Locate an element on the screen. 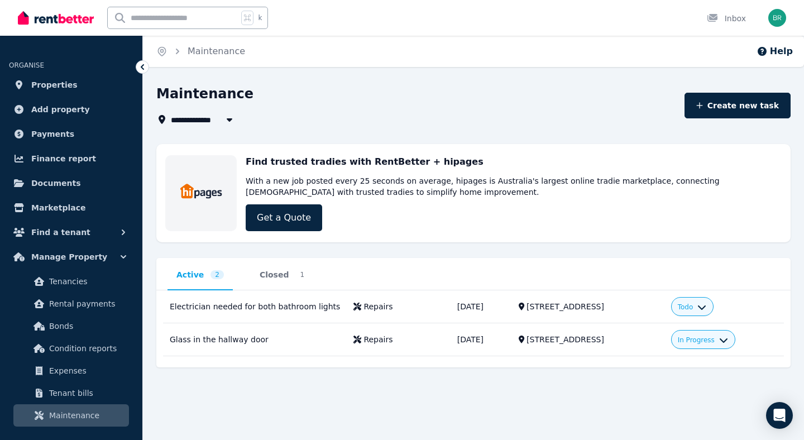  span: Closed is located at coordinates (274, 275).